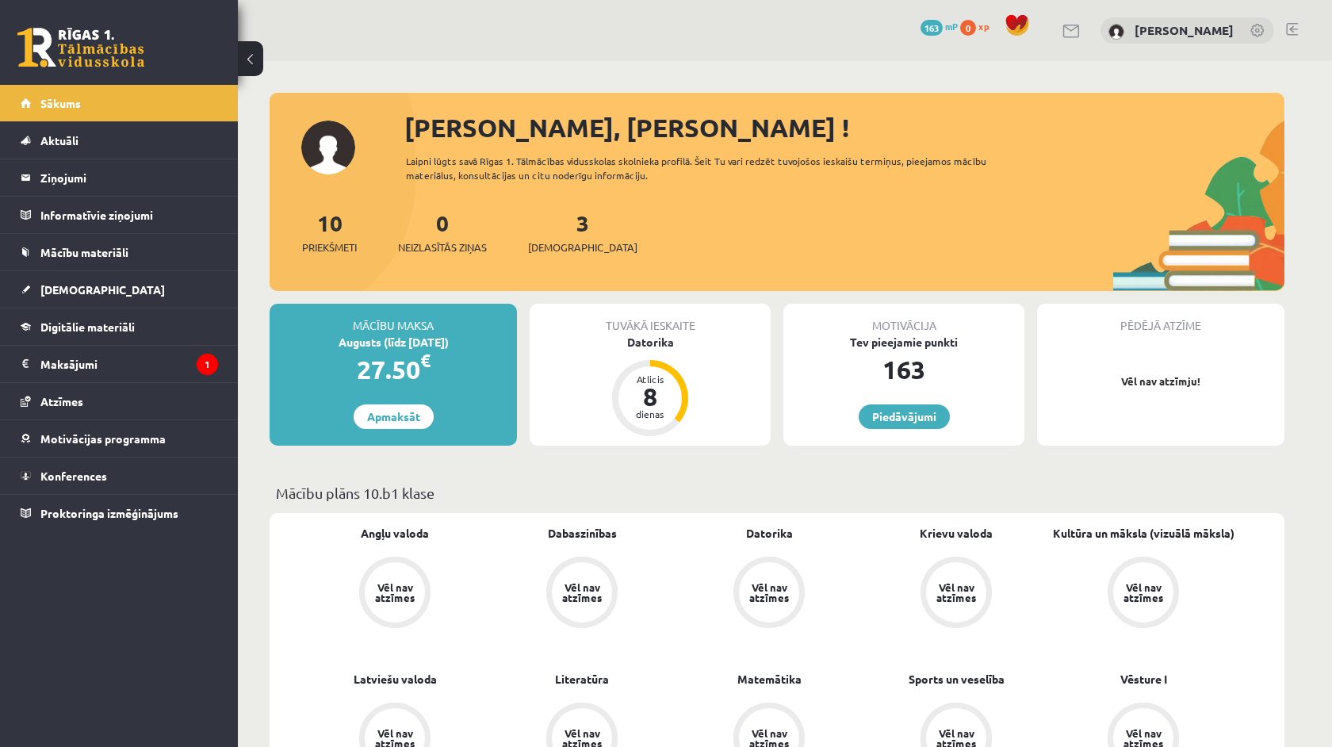  Describe the element at coordinates (395, 679) in the screenshot. I see `a: Latviešu valoda` at that location.